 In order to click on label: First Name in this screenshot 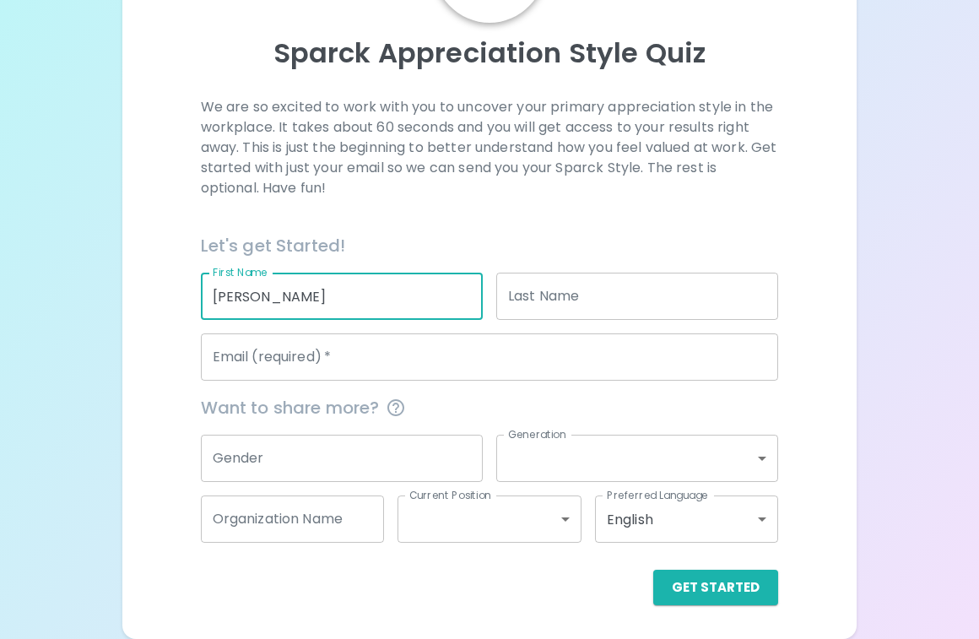, I will do `click(240, 272)`.